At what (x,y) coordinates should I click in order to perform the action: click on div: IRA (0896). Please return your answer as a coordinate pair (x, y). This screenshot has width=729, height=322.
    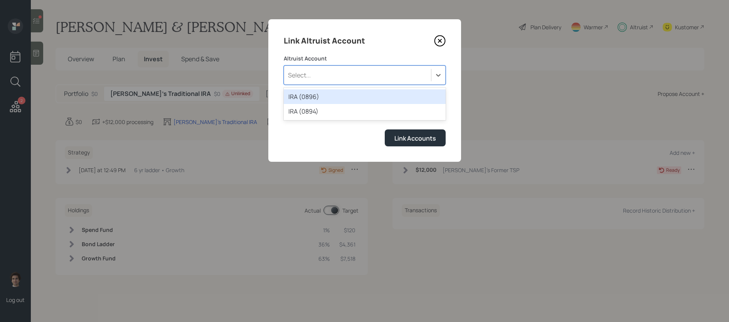
    Looking at the image, I should click on (365, 97).